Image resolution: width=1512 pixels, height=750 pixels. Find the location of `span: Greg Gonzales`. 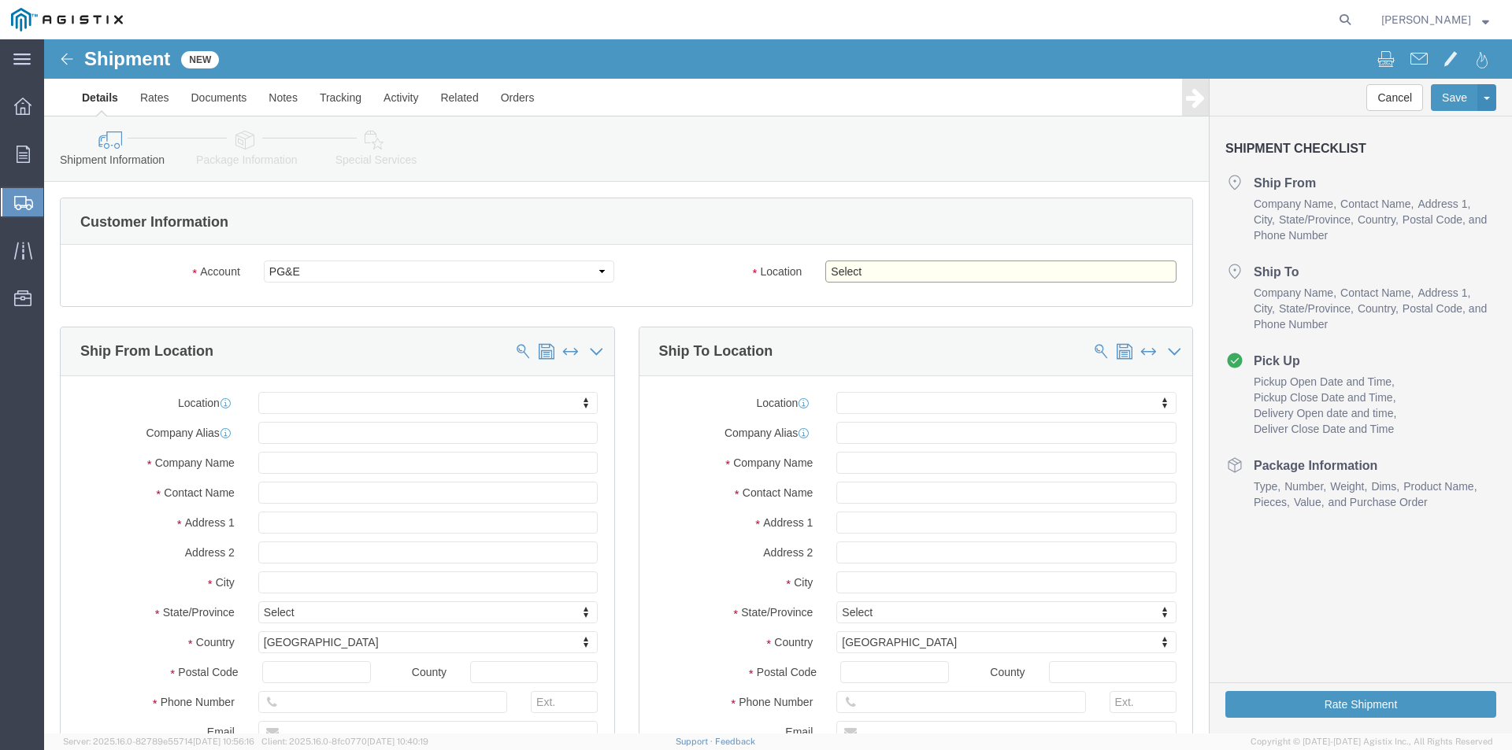

span: Greg Gonzales is located at coordinates (1426, 20).